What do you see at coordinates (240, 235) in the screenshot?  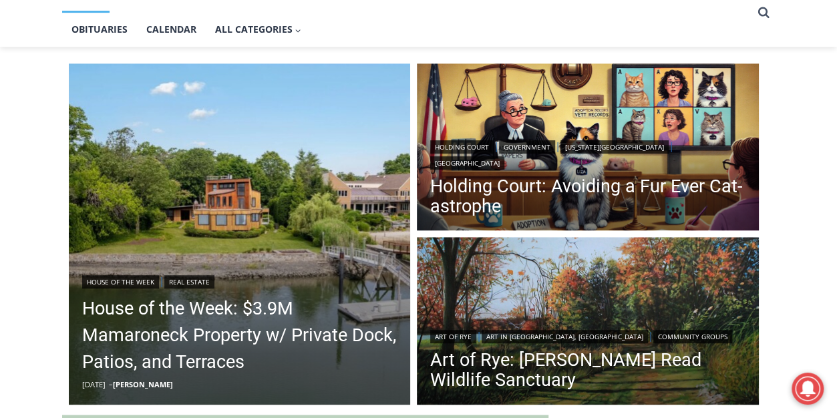 I see `img: 1160 Greacen Point Road, Mamaroneck` at bounding box center [240, 235].